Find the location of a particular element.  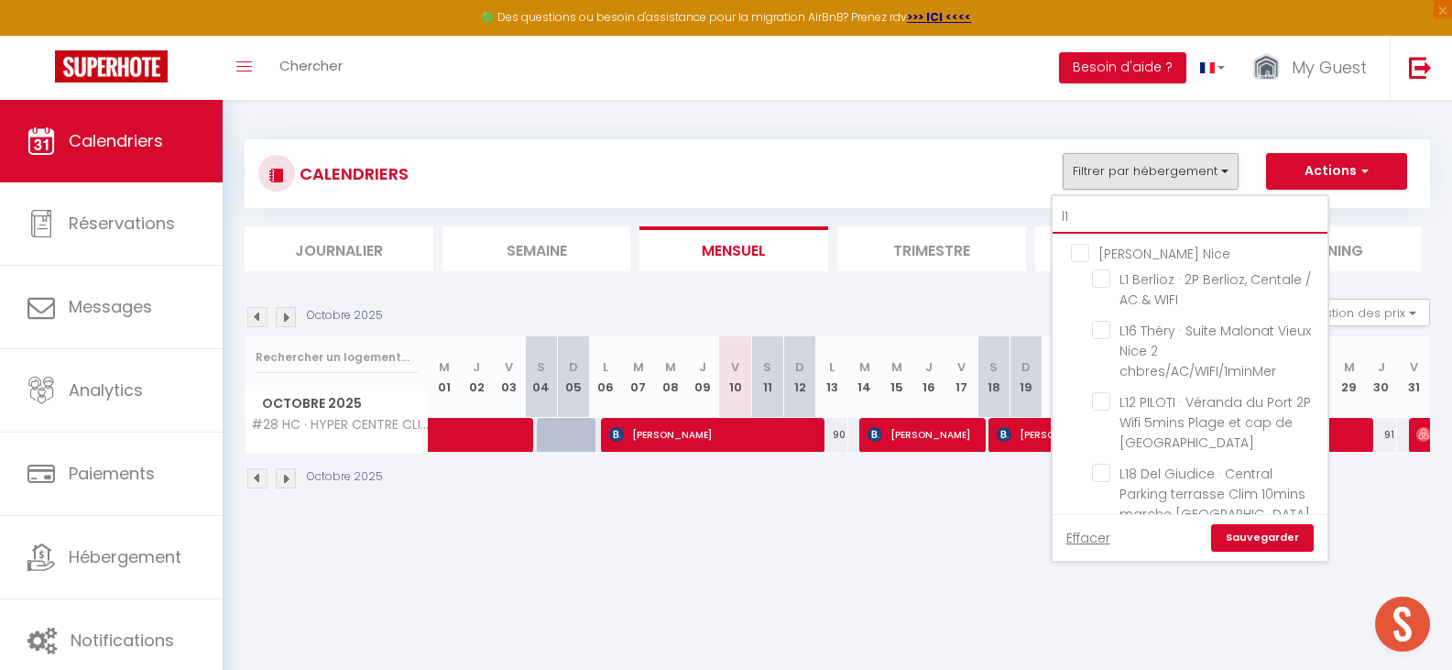

li: Mensuel is located at coordinates (734, 248).